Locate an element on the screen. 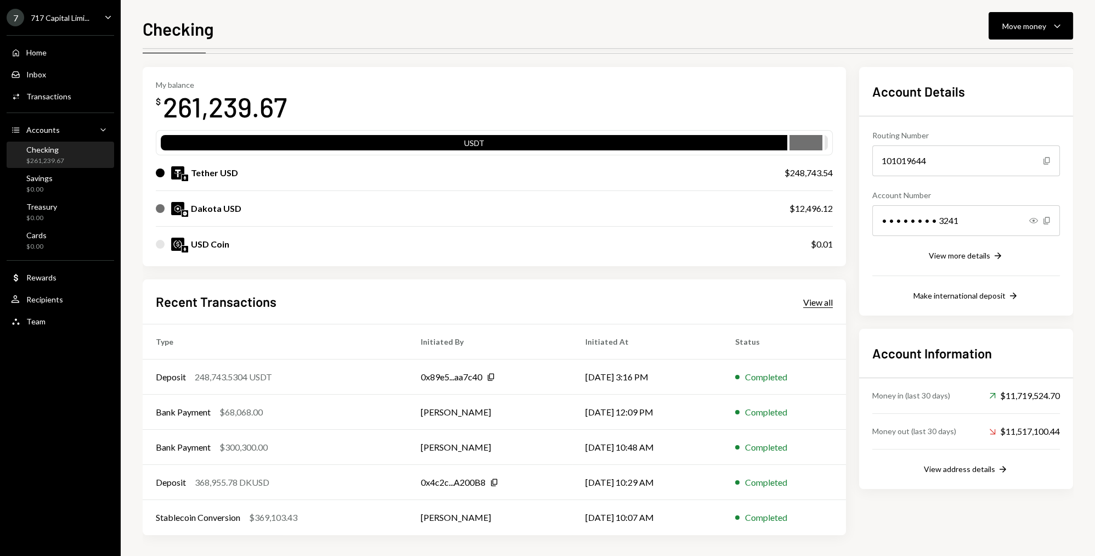 The width and height of the screenshot is (1095, 556). div: USDT is located at coordinates (474, 145).